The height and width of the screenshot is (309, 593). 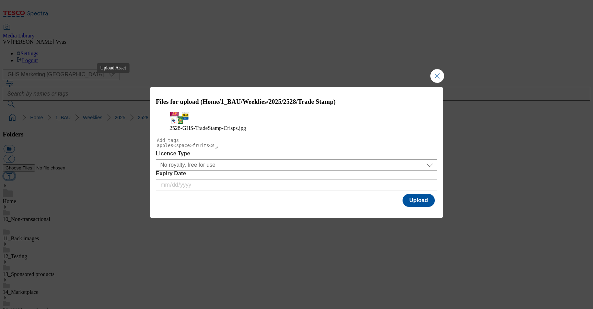 I want to click on label: Expiry Date, so click(x=297, y=173).